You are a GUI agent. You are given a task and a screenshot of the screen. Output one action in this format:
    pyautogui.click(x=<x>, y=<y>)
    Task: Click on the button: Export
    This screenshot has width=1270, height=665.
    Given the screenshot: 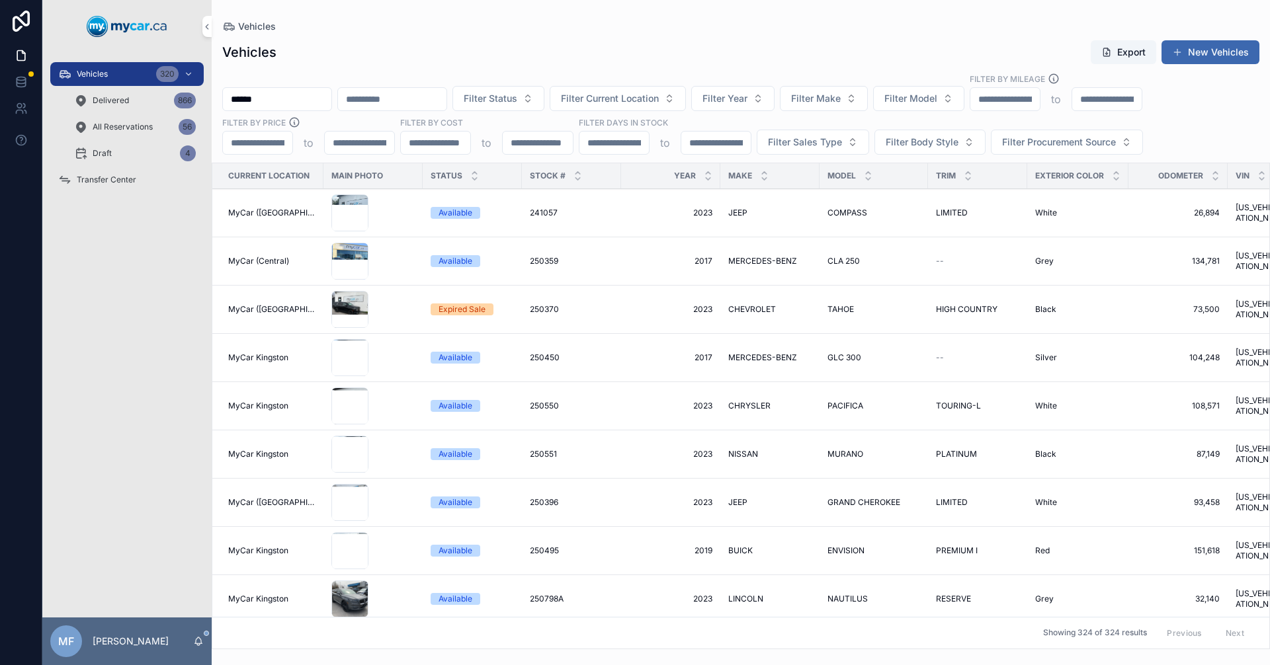 What is the action you would take?
    pyautogui.click(x=1123, y=52)
    